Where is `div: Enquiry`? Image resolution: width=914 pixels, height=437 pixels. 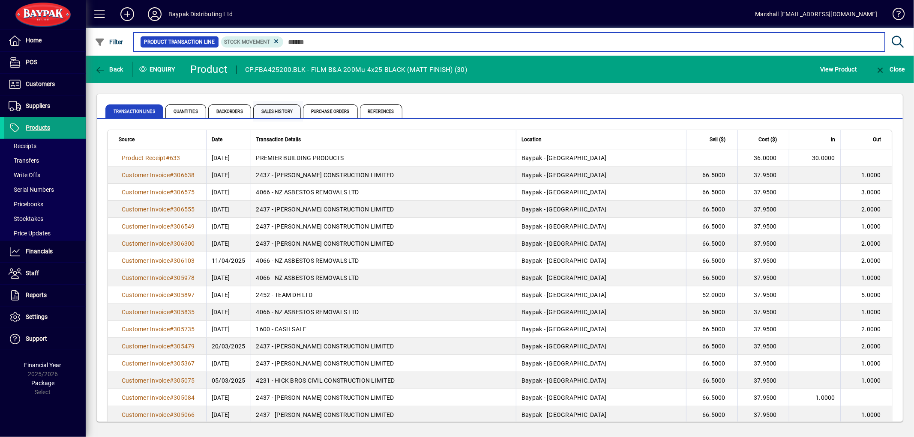
div: Enquiry is located at coordinates (158, 69).